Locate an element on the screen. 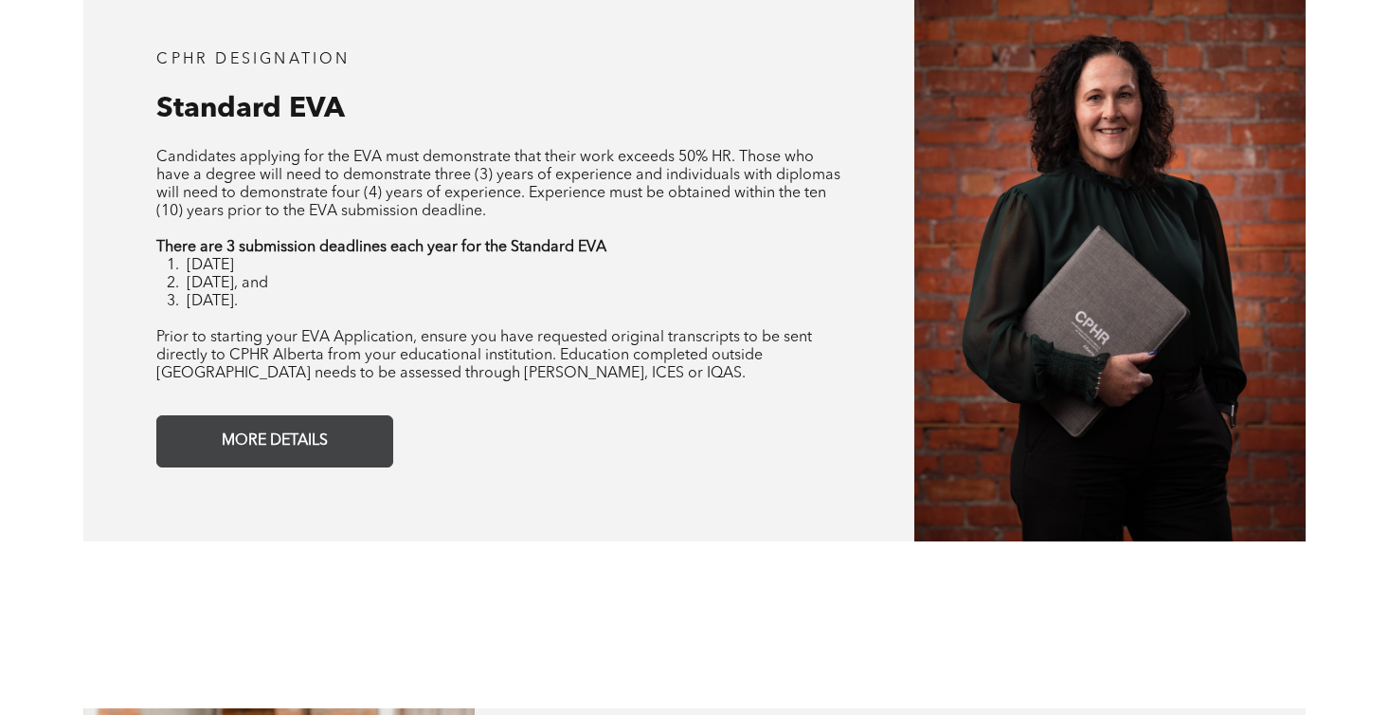 The height and width of the screenshot is (715, 1389). a: MORE DETAILS is located at coordinates (275, 441).